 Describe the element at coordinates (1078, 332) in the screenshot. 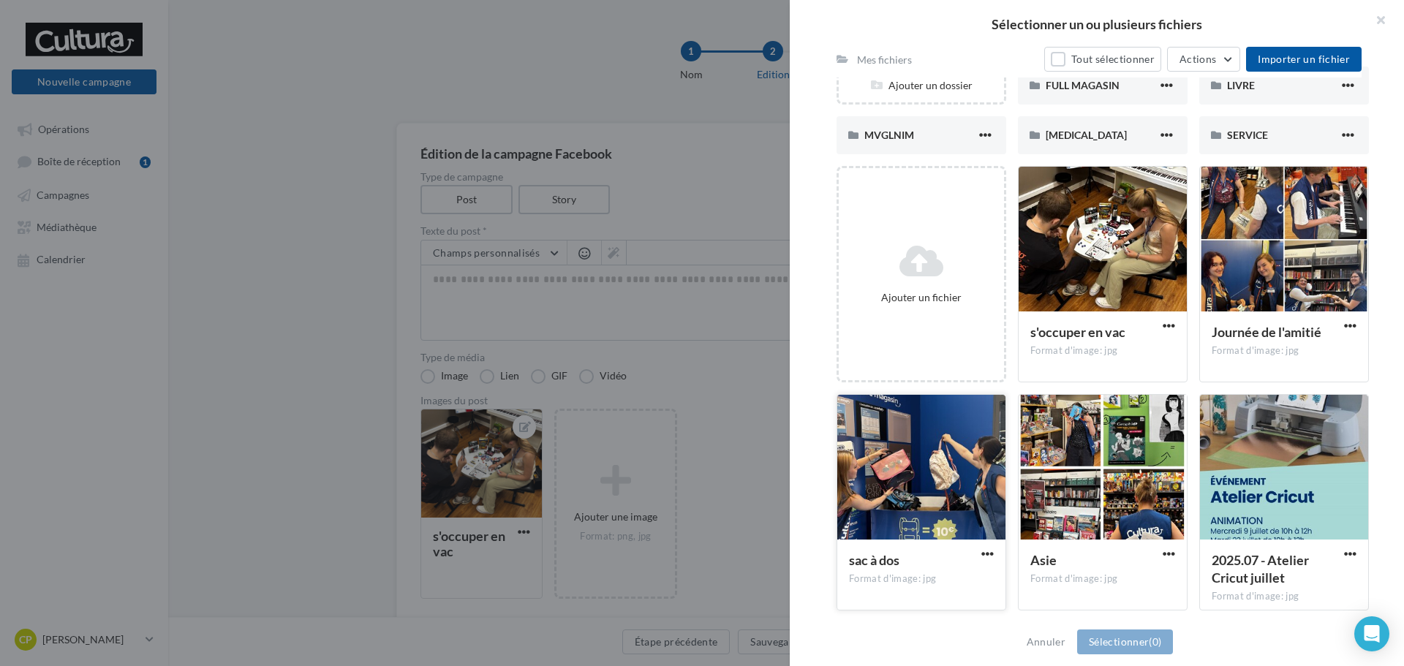

I see `span: s'occuper en vac` at that location.